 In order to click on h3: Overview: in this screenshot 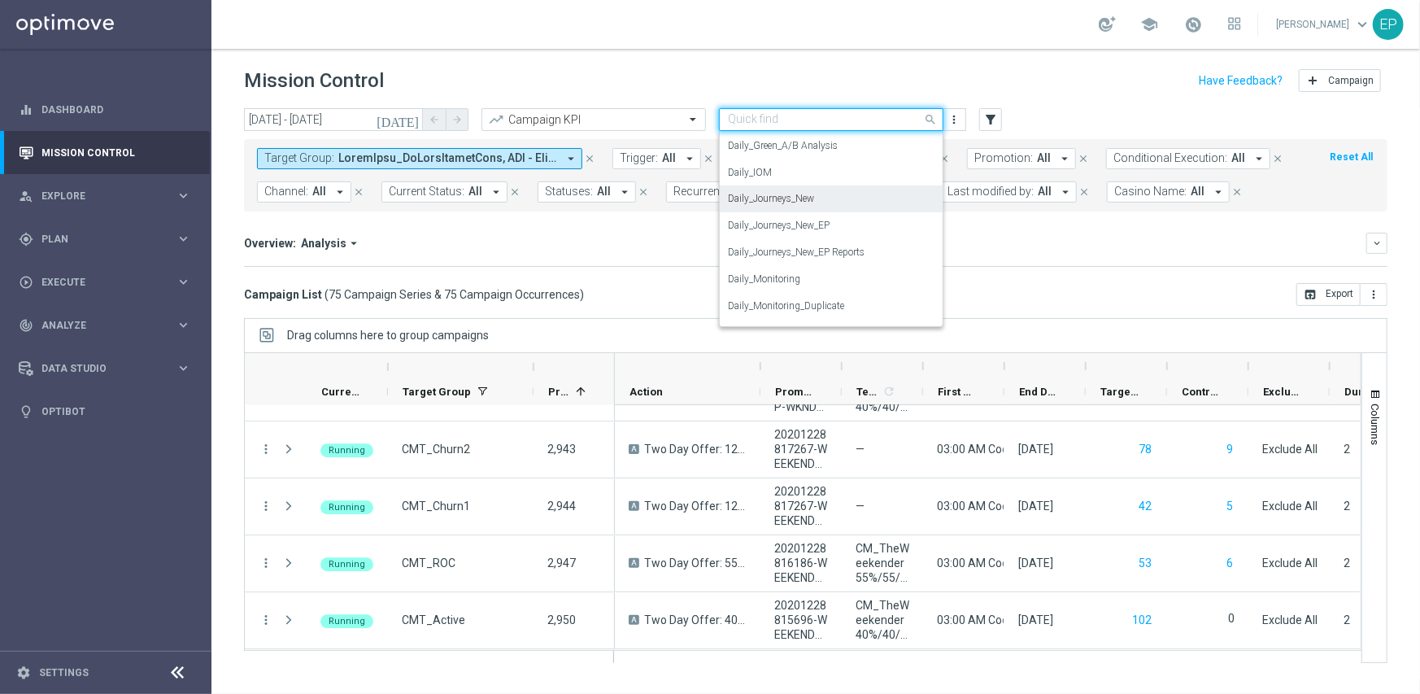, I will do `click(270, 243)`.